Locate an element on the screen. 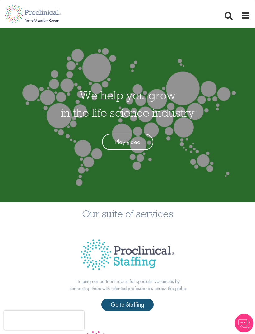  h1: We help you grow in the life science industry is located at coordinates (127, 104).